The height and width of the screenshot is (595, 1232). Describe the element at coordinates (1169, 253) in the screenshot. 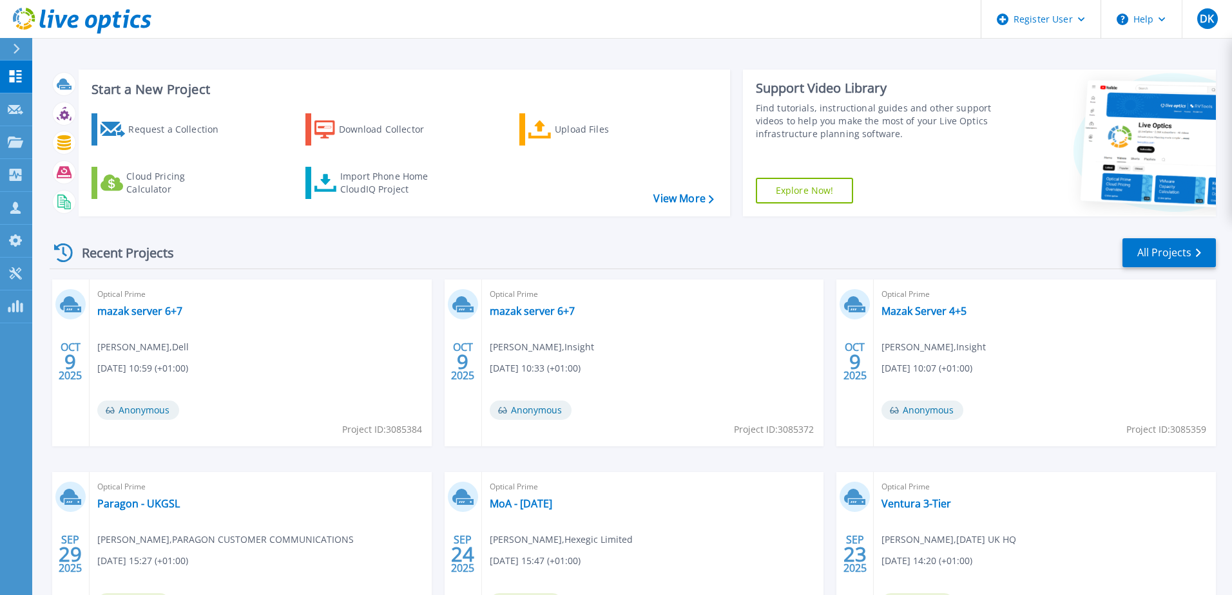

I see `a: All Projects` at that location.